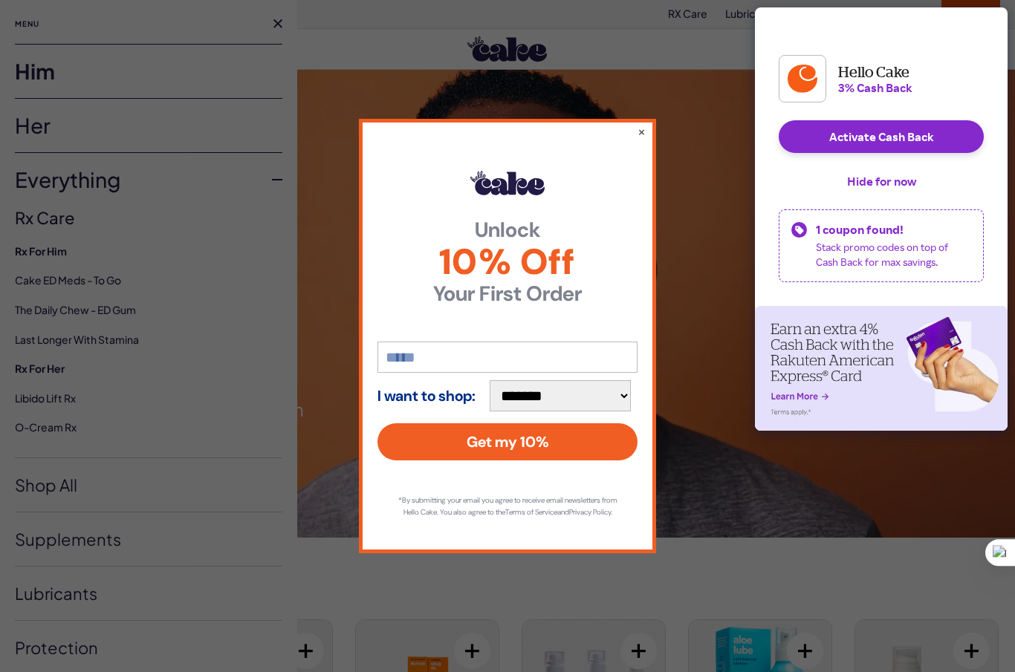 Image resolution: width=1015 pixels, height=672 pixels. Describe the element at coordinates (507, 442) in the screenshot. I see `button: Get my 10%` at that location.